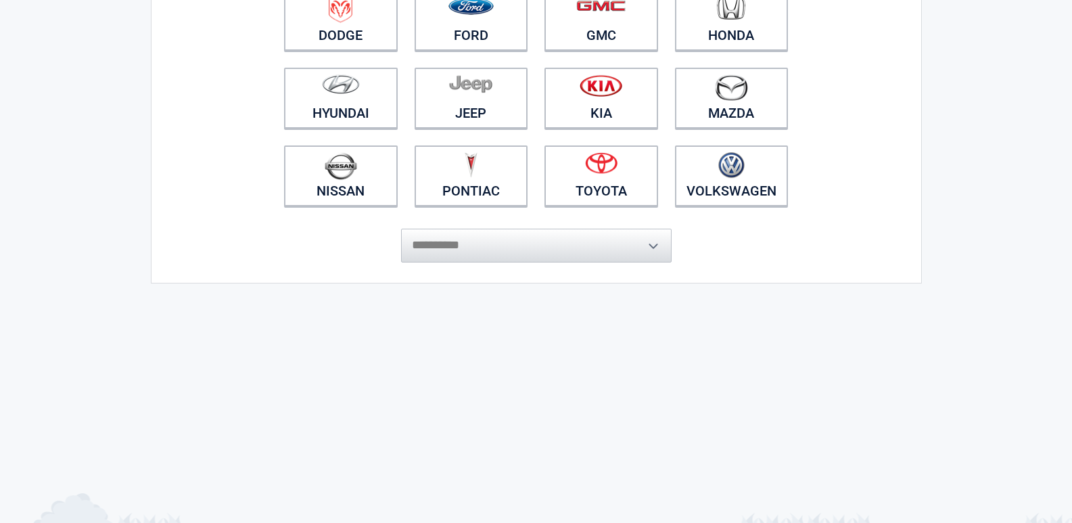 This screenshot has height=523, width=1072. I want to click on a: Kia, so click(601, 98).